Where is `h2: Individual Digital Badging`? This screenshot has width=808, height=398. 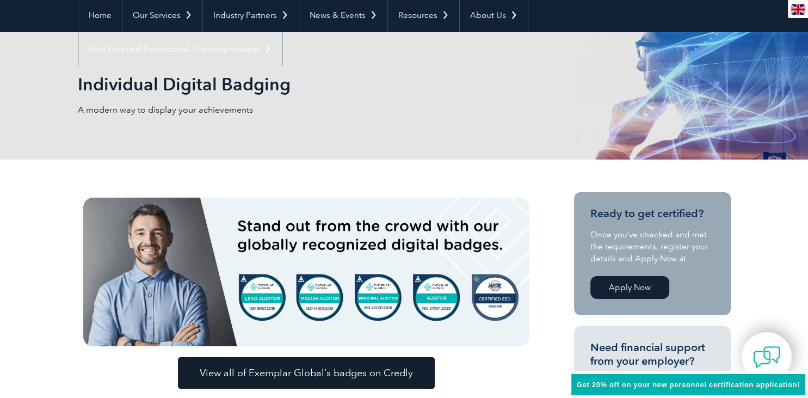 h2: Individual Digital Badging is located at coordinates (306, 84).